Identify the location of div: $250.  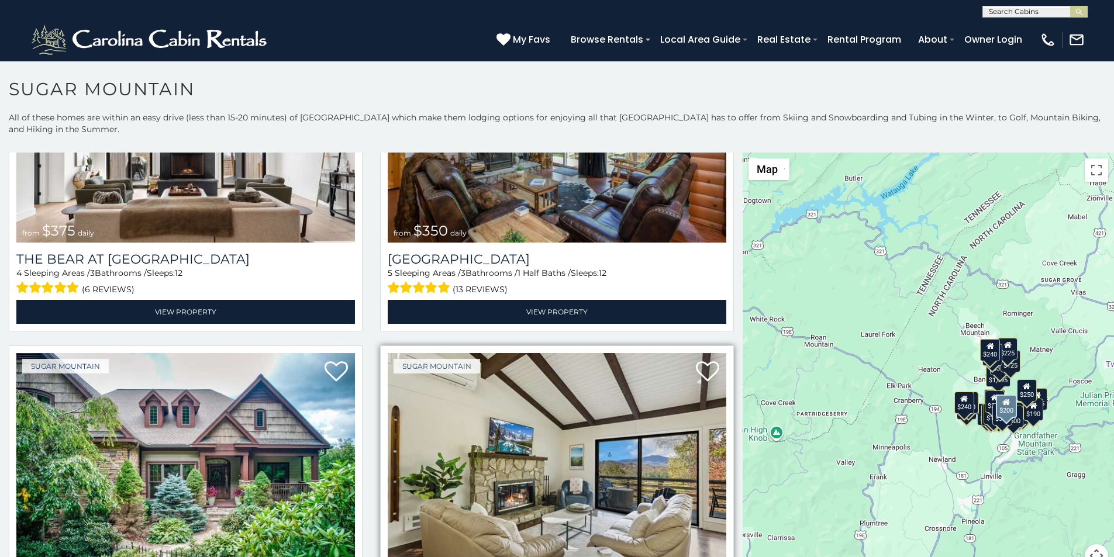
(1027, 391).